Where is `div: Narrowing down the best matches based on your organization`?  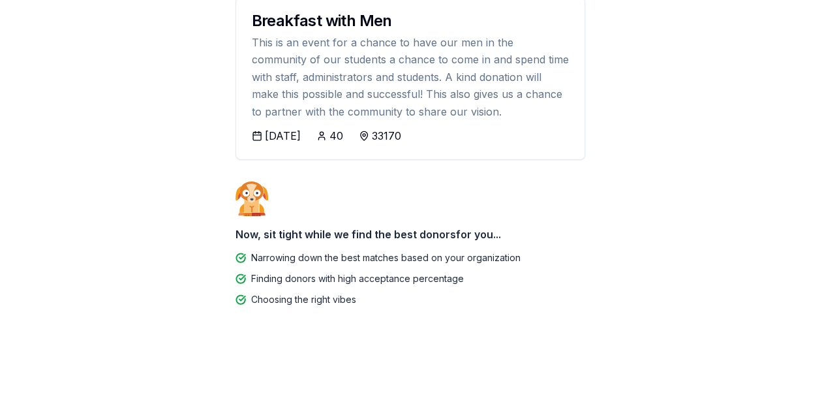
div: Narrowing down the best matches based on your organization is located at coordinates (386, 258).